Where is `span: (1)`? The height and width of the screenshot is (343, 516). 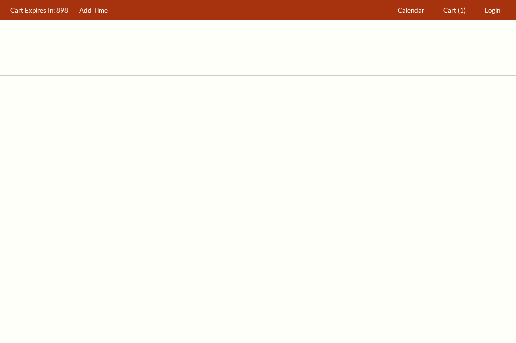
span: (1) is located at coordinates (462, 10).